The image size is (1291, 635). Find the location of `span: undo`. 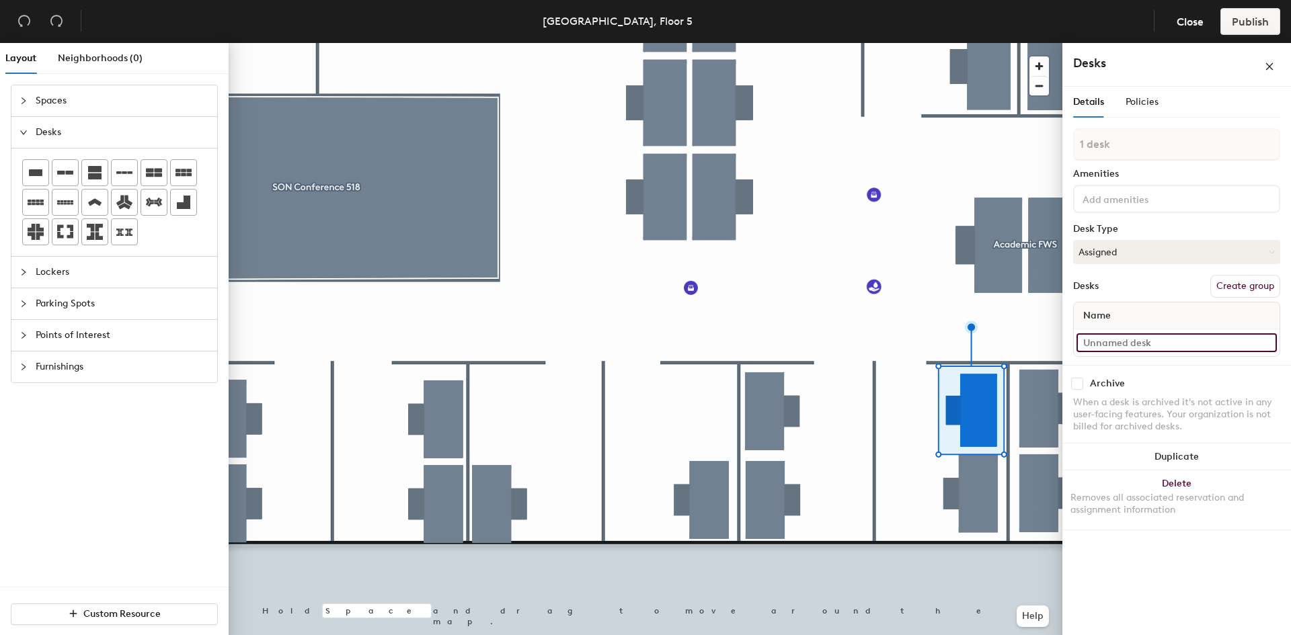

span: undo is located at coordinates (24, 21).